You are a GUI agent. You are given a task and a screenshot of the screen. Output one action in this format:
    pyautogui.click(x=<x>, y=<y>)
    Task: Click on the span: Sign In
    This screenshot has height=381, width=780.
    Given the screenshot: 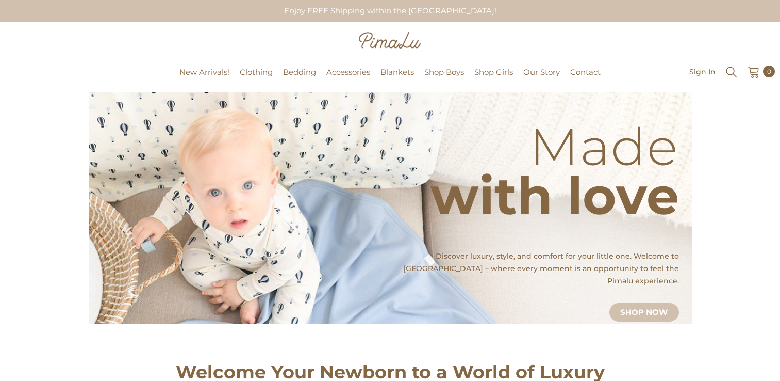 What is the action you would take?
    pyautogui.click(x=702, y=72)
    